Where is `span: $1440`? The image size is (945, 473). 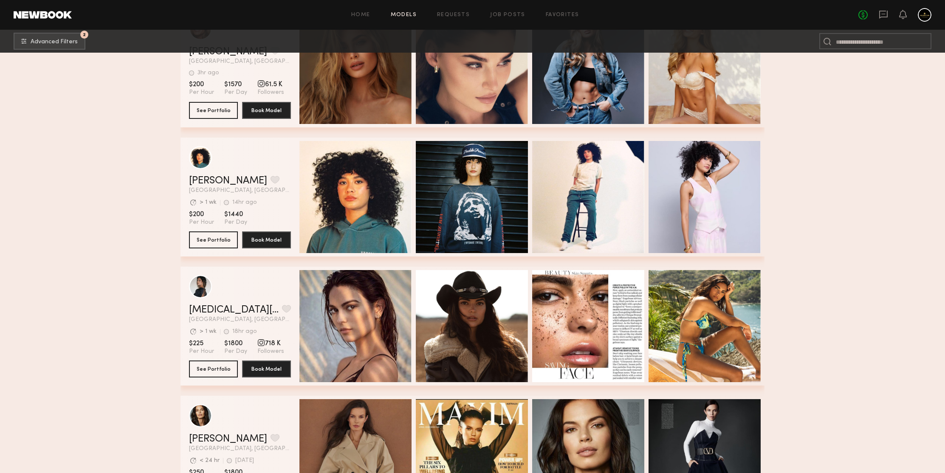
span: $1440 is located at coordinates (236, 214).